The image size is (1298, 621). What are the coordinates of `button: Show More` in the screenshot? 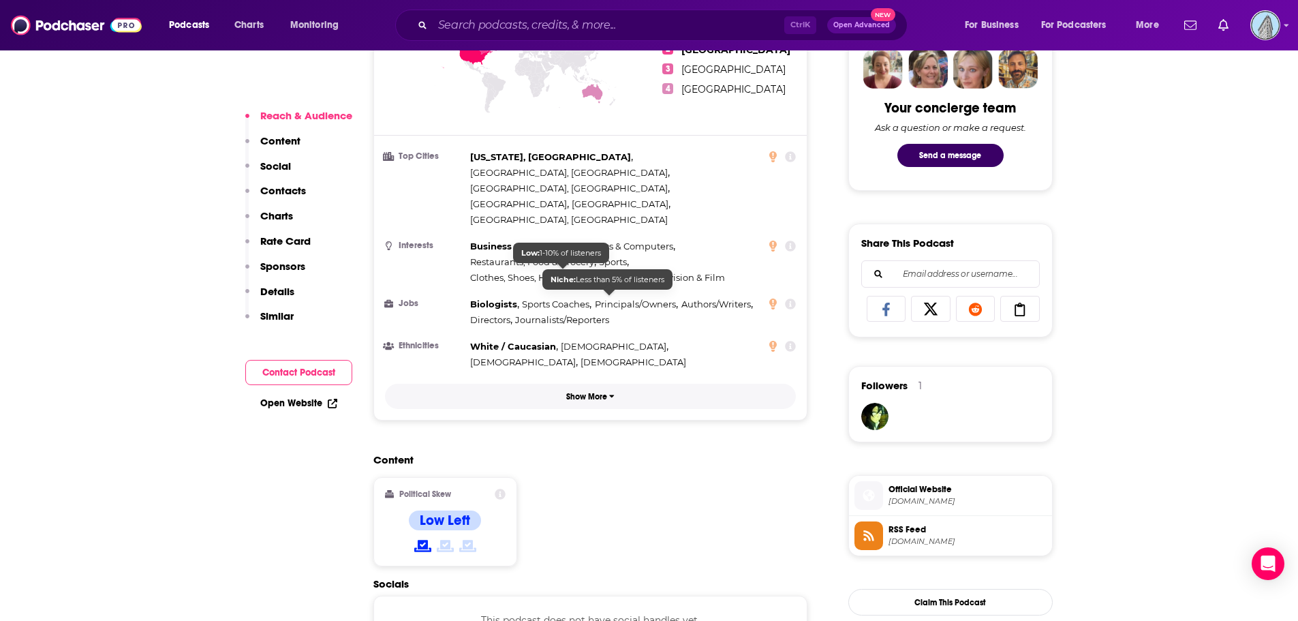 It's located at (591, 396).